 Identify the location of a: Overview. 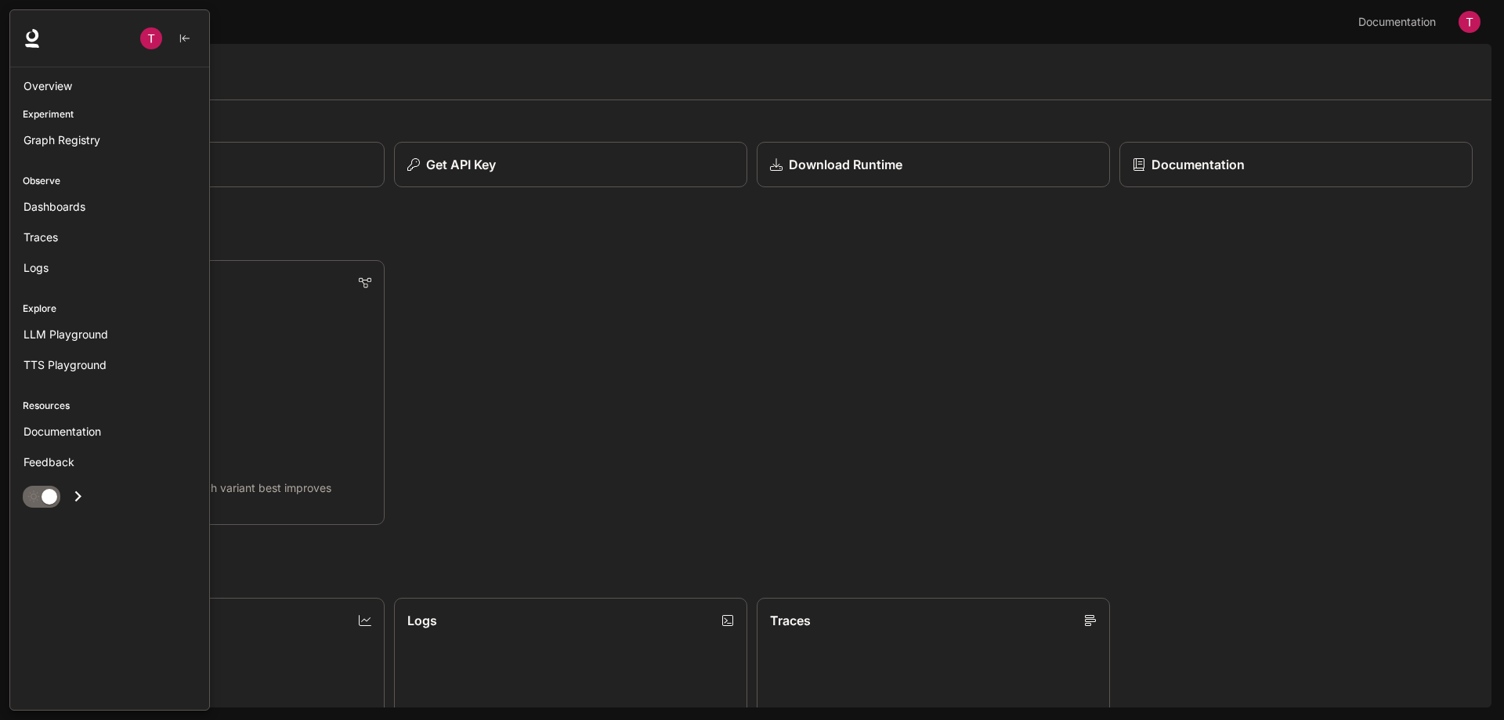
(110, 85).